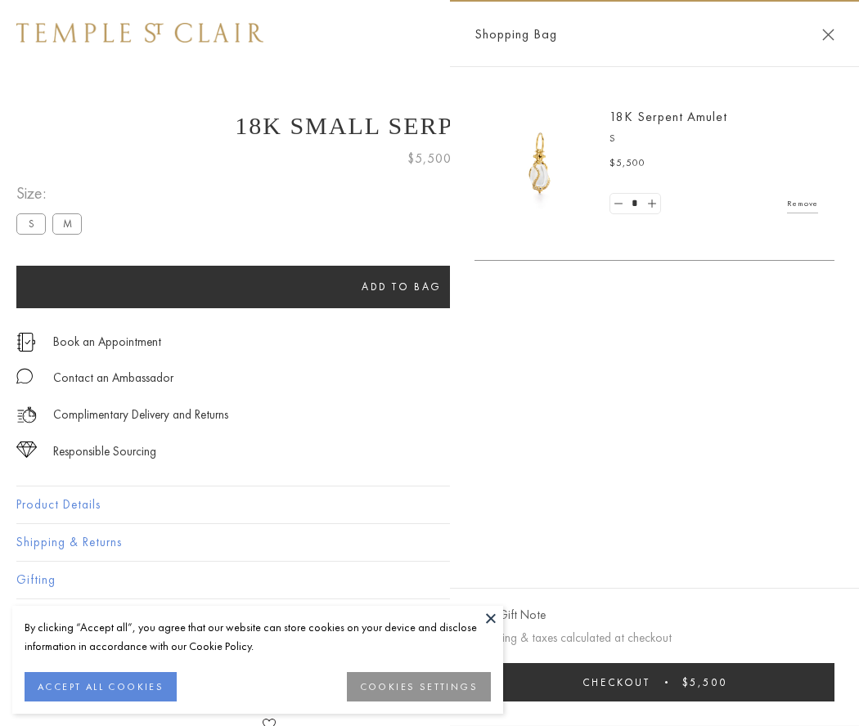 This screenshot has height=726, width=859. What do you see at coordinates (668, 116) in the screenshot?
I see `a: 18K Serpent Amulet` at bounding box center [668, 116].